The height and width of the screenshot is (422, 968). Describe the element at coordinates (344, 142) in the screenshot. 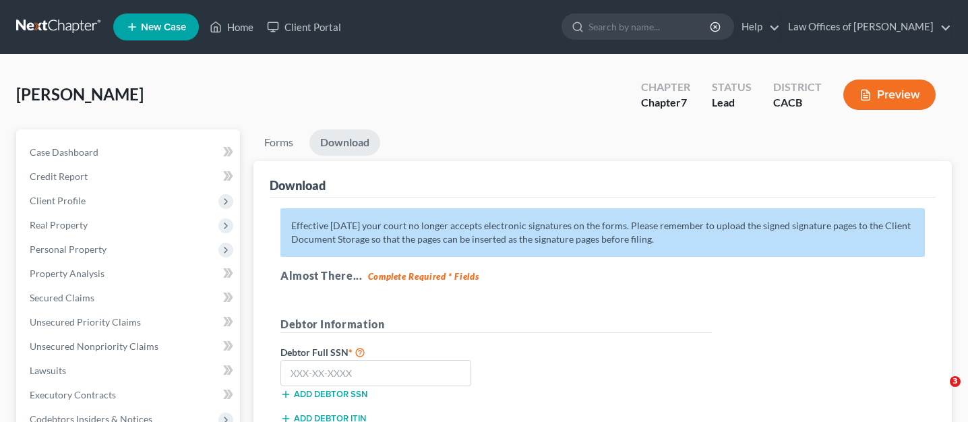

I see `a: Download` at that location.